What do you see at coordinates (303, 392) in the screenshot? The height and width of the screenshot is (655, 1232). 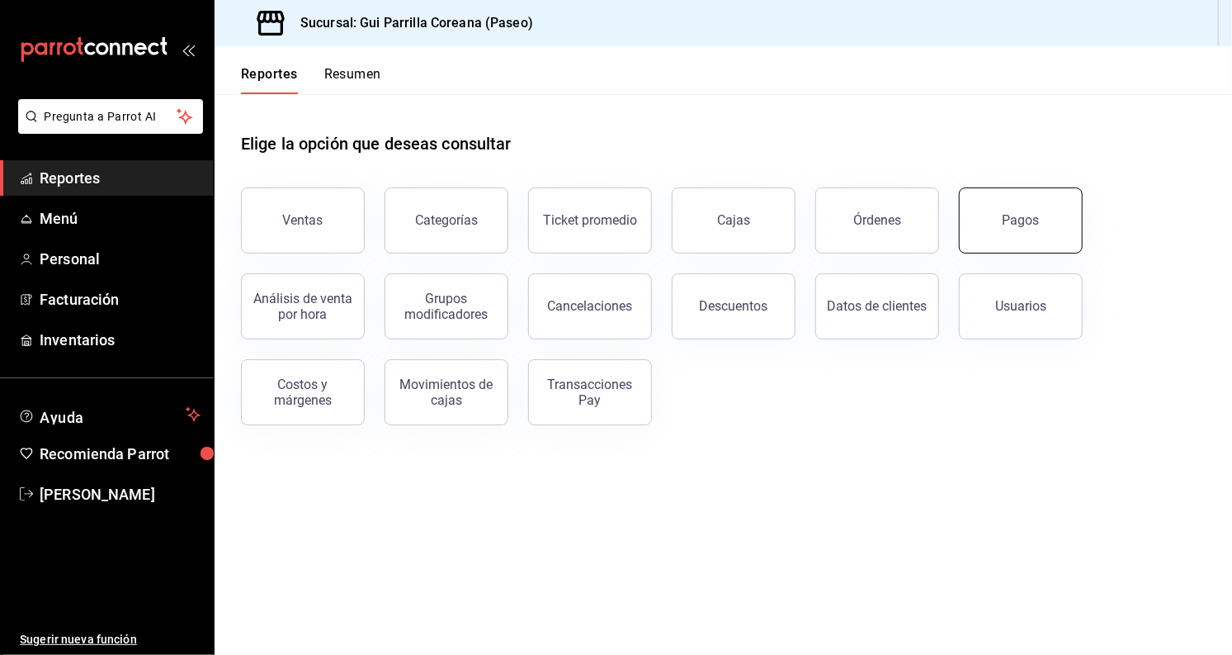 I see `div: Costos y márgenes` at bounding box center [303, 392].